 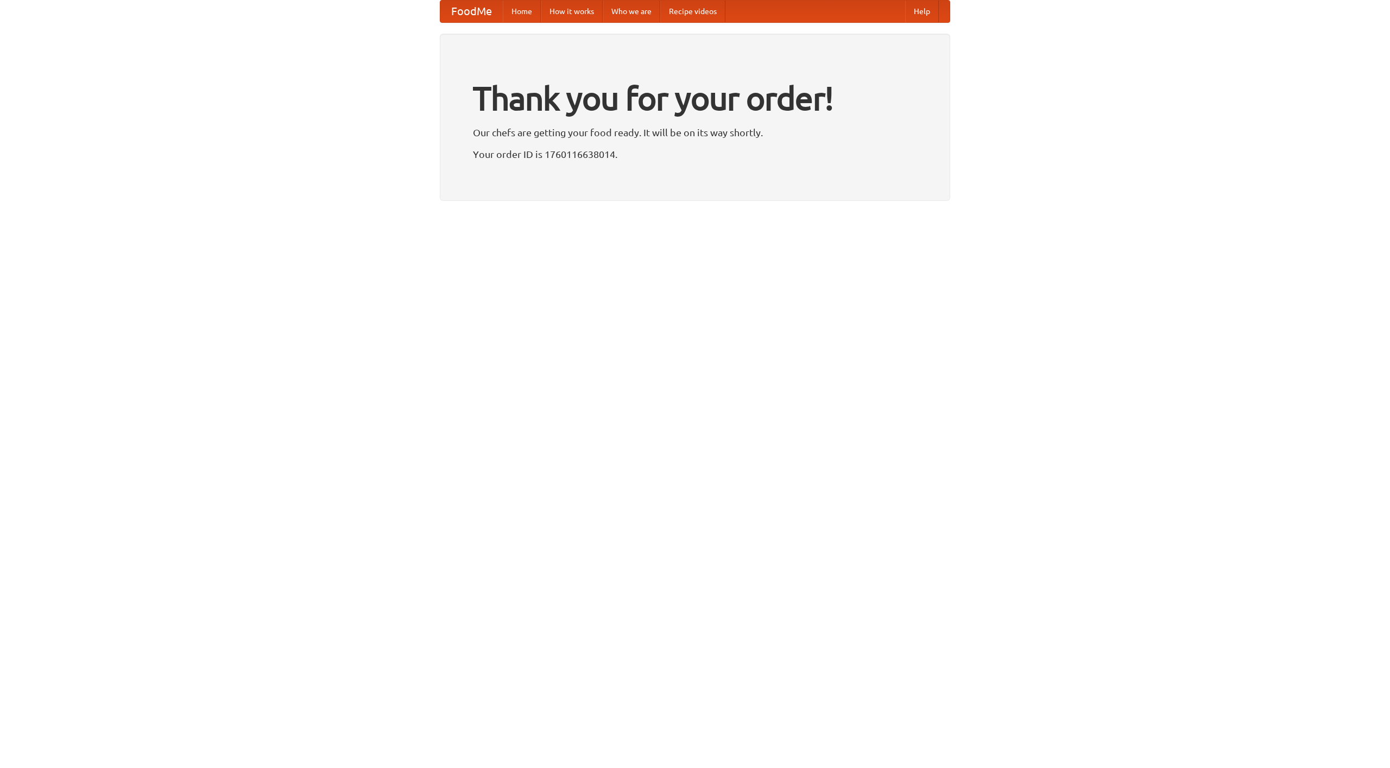 What do you see at coordinates (695, 154) in the screenshot?
I see `p: Your order ID is 1760116638014.` at bounding box center [695, 154].